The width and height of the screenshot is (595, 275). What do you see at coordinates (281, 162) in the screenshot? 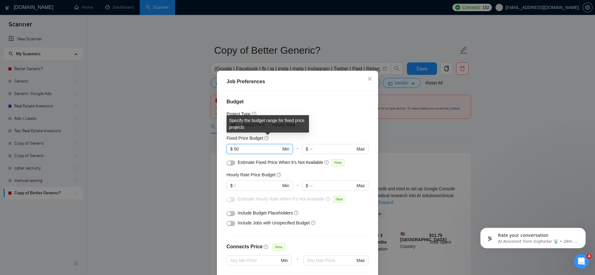
I see `span: Estimate Fixed Price When It’s Not Available` at bounding box center [281, 162].